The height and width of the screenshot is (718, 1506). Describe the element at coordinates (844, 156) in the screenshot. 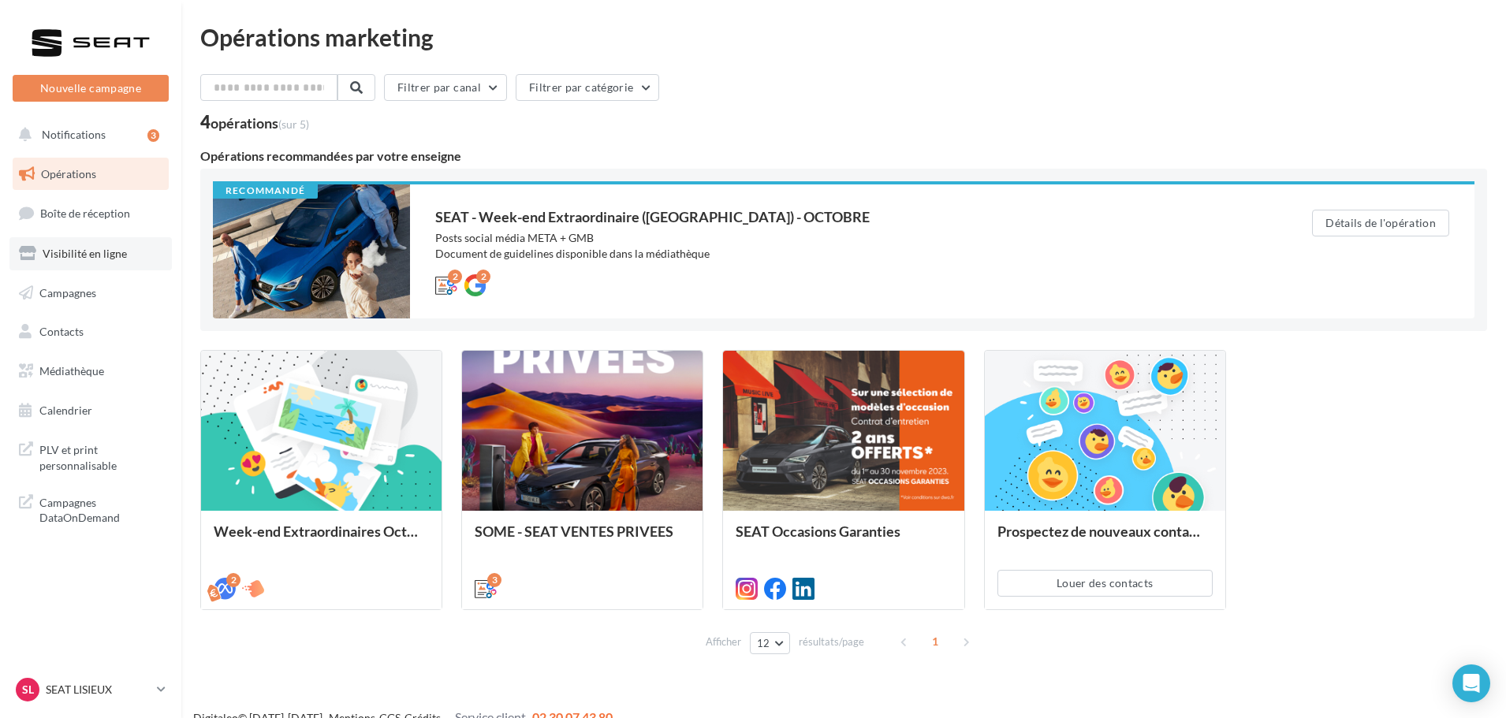

I see `div: Opérations recommandées par votre enseigne` at that location.